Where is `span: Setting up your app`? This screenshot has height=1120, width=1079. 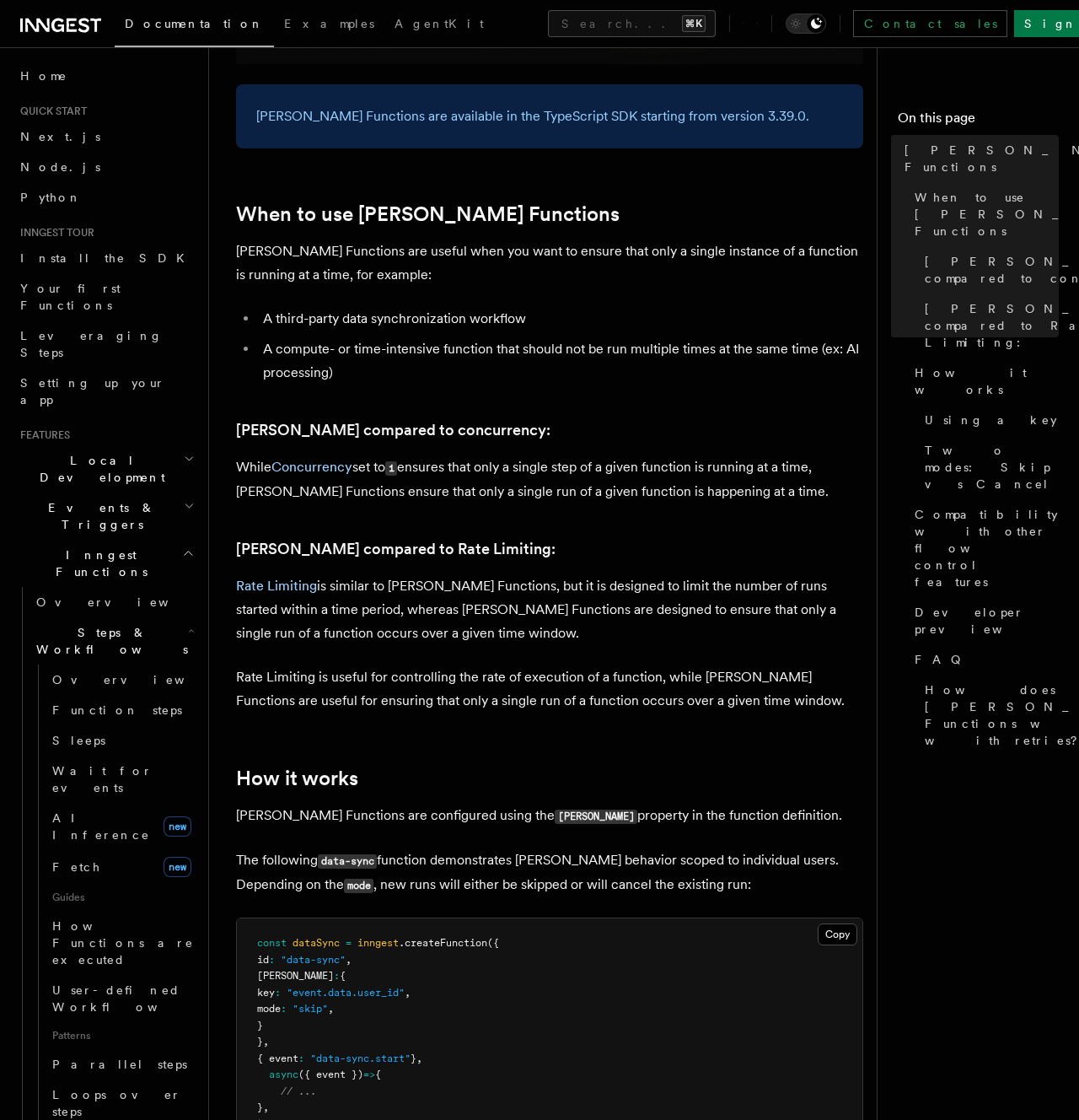
span: Setting up your app is located at coordinates (93, 391).